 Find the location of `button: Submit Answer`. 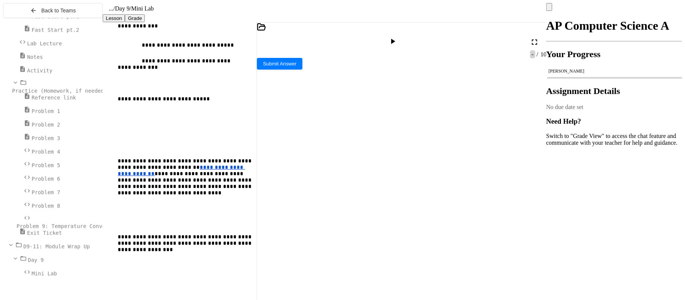

button: Submit Answer is located at coordinates (279, 64).